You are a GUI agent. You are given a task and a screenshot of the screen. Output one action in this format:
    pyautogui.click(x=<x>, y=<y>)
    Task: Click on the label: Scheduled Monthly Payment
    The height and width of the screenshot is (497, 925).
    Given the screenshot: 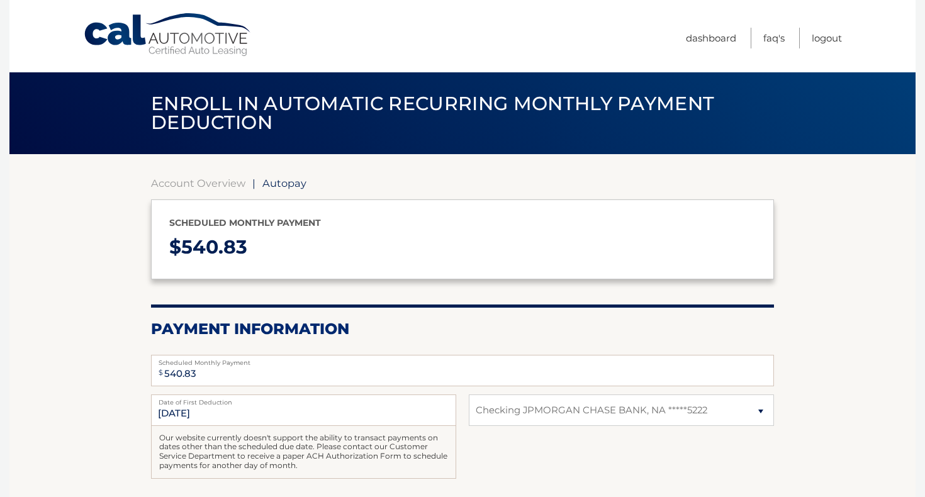 What is the action you would take?
    pyautogui.click(x=462, y=360)
    